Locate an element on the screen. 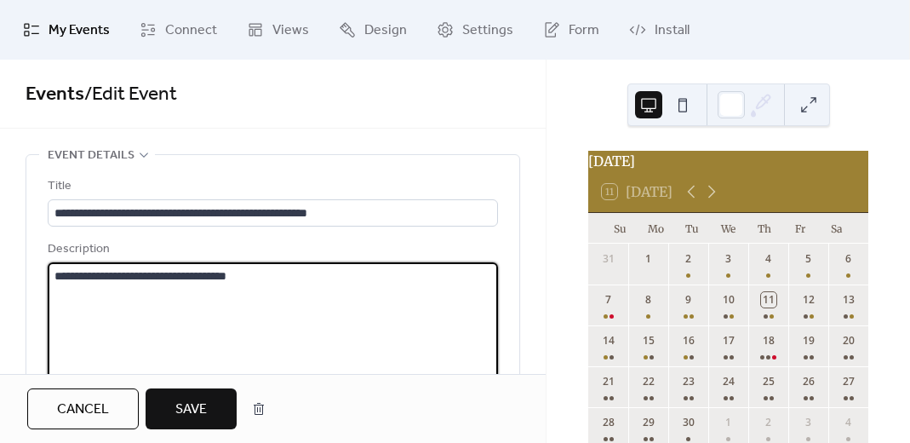 Image resolution: width=910 pixels, height=443 pixels. span: My Events is located at coordinates (79, 31).